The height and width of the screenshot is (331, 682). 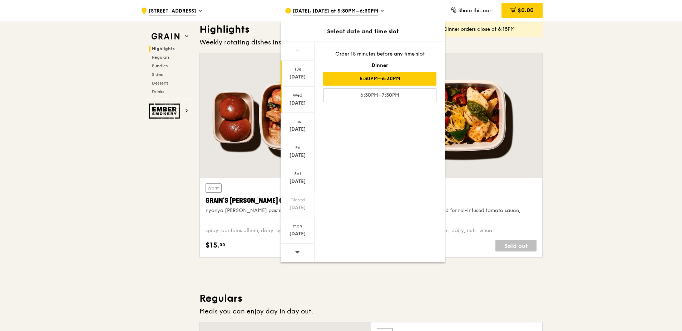 I want to click on span: 00, so click(x=222, y=244).